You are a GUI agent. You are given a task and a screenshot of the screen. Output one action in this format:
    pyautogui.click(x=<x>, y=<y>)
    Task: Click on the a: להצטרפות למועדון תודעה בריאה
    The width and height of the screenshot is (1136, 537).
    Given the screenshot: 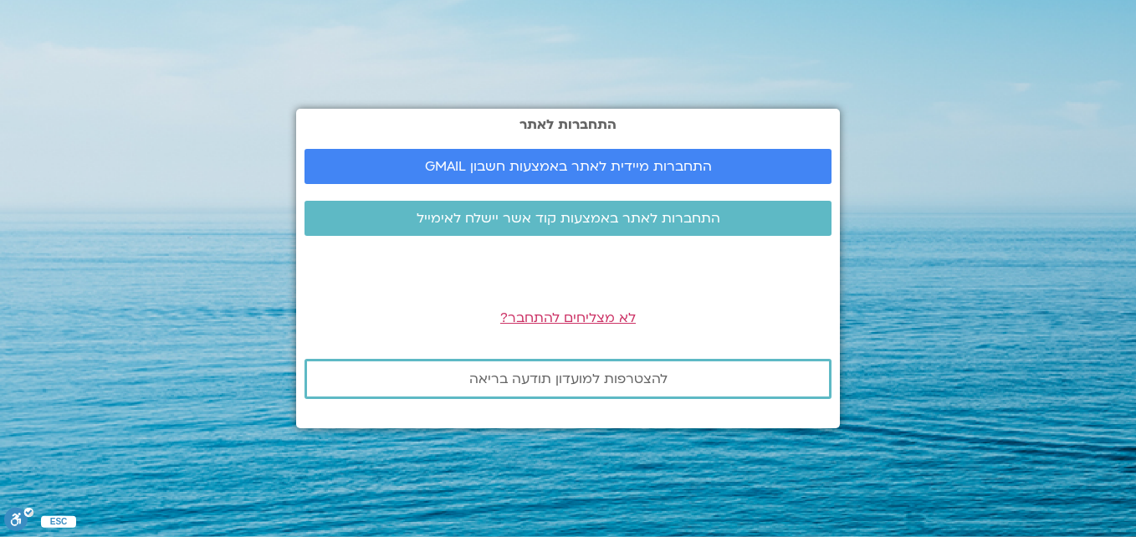 What is the action you would take?
    pyautogui.click(x=568, y=379)
    